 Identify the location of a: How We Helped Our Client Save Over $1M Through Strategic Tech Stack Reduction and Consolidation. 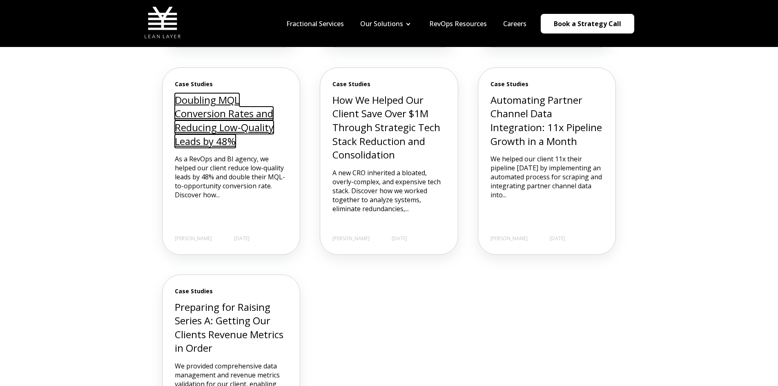
(386, 127).